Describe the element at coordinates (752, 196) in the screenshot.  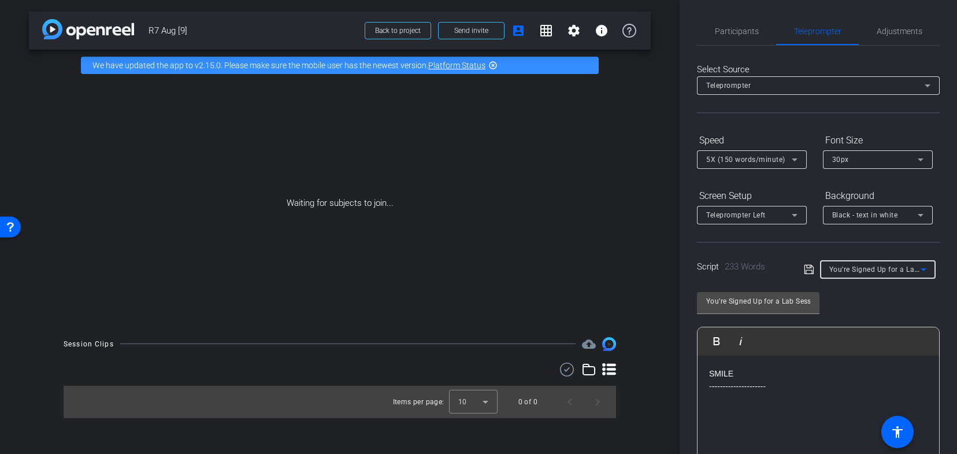
I see `div: Screen Setup` at that location.